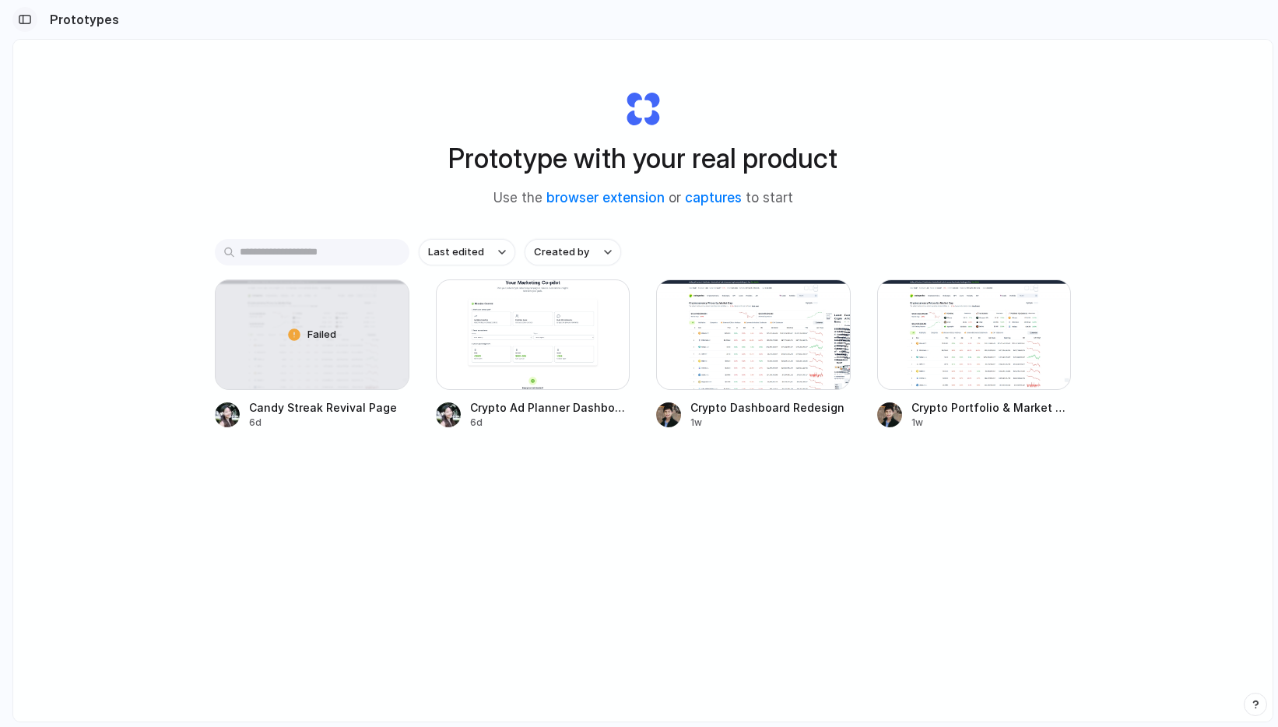 The width and height of the screenshot is (1278, 727). Describe the element at coordinates (312, 354) in the screenshot. I see `a: Candy Streak Revival PageFailedCandy Streak Revival Page6d` at that location.